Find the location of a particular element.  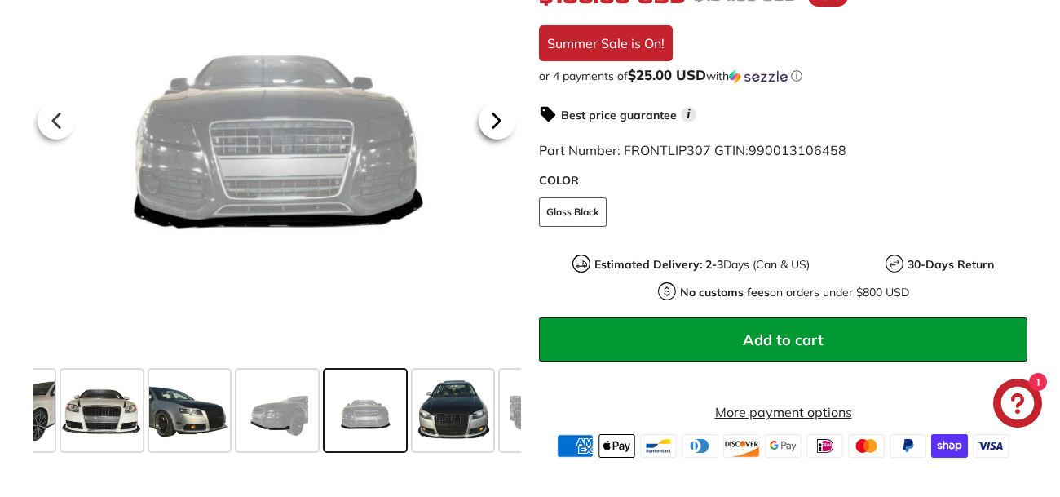

a: More payment options is located at coordinates (783, 412).